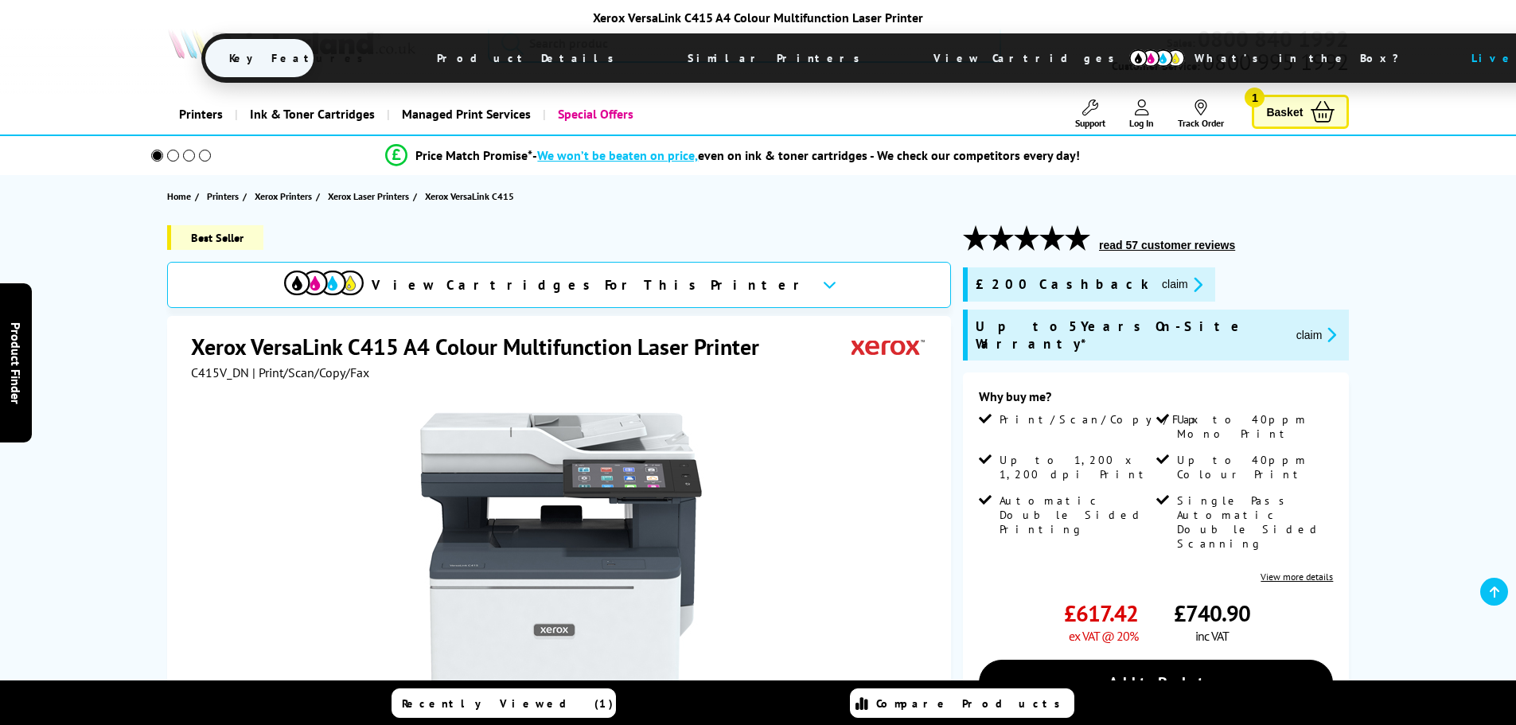 Image resolution: width=1516 pixels, height=725 pixels. What do you see at coordinates (1076, 515) in the screenshot?
I see `span: Automatic Double Sided Printing` at bounding box center [1076, 515].